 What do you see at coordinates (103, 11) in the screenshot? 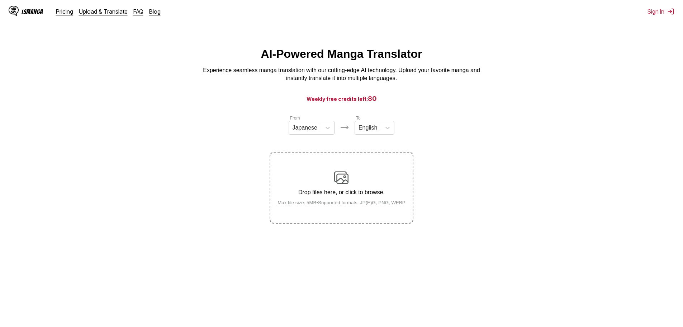
I see `a: Upload & Translate` at bounding box center [103, 11].